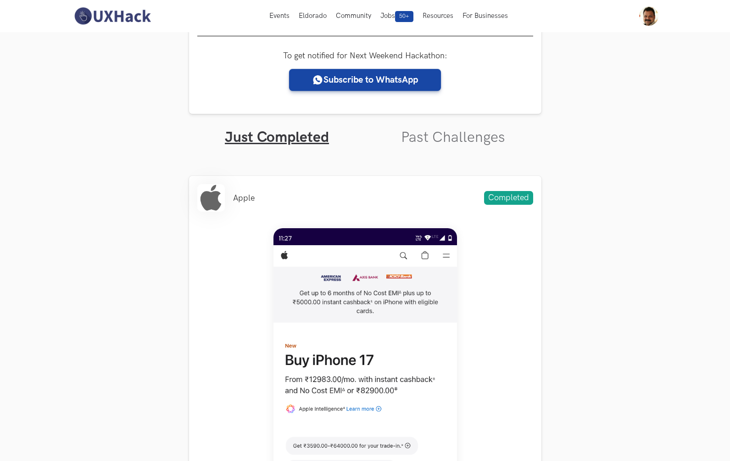 This screenshot has height=461, width=730. Describe the element at coordinates (453, 137) in the screenshot. I see `a: Past Challenges` at that location.